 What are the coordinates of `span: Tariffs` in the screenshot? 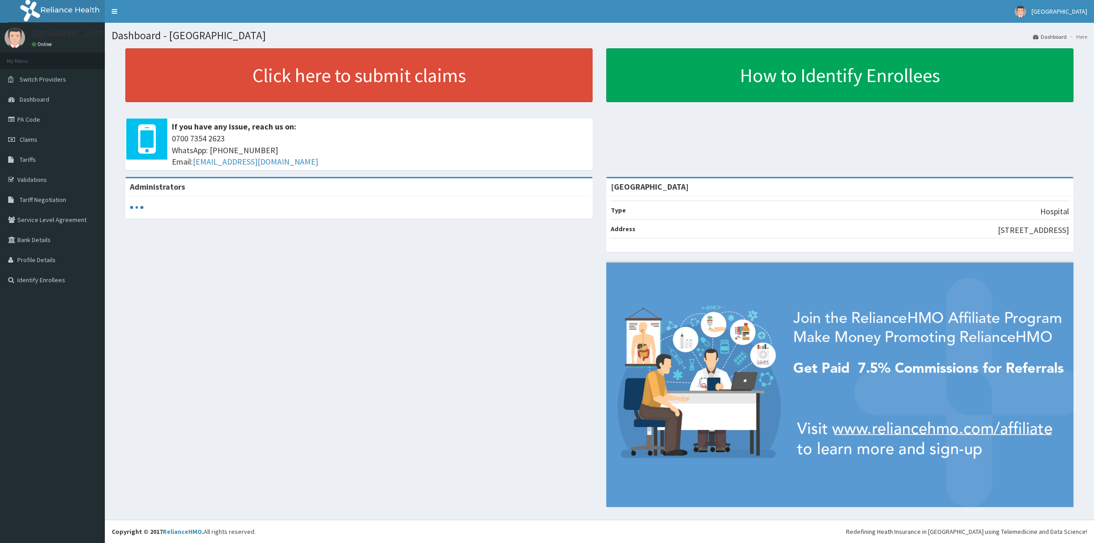 It's located at (28, 160).